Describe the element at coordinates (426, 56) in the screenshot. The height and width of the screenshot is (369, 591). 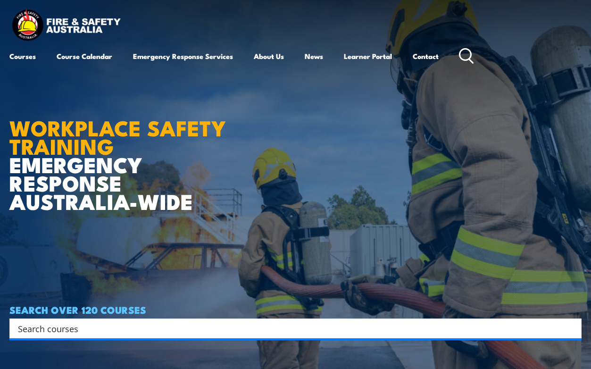
I see `a: Contact` at that location.